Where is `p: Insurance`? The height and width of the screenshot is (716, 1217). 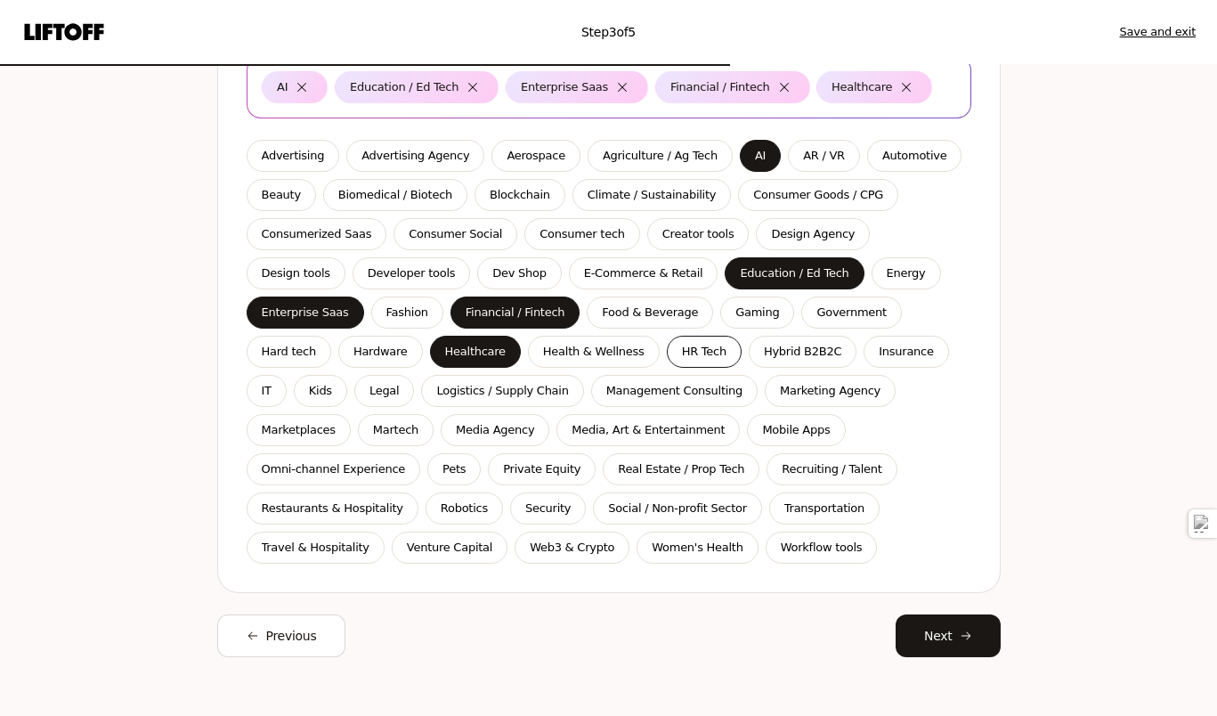 p: Insurance is located at coordinates (905, 352).